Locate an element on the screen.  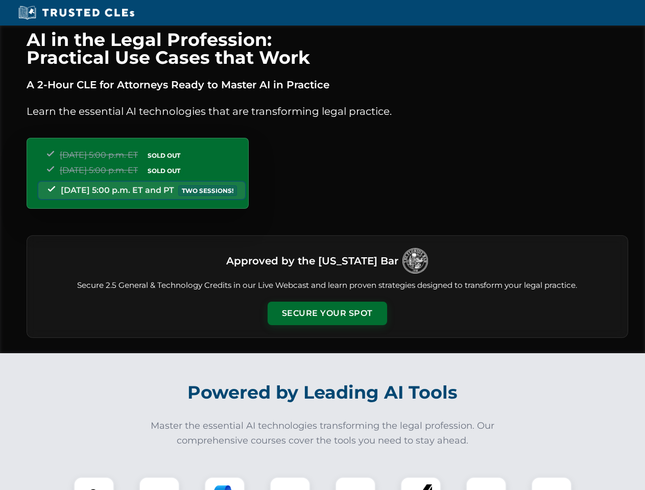
p: Master the essential AI technologies transforming the legal profession. Our comprehensive courses... is located at coordinates (323, 433).